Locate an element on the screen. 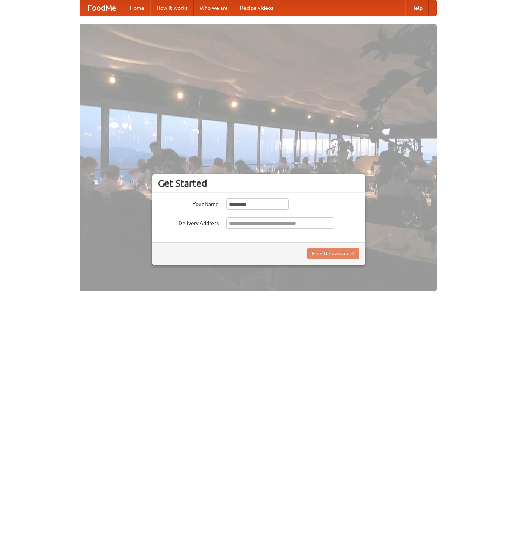  a: FoodMe is located at coordinates (102, 8).